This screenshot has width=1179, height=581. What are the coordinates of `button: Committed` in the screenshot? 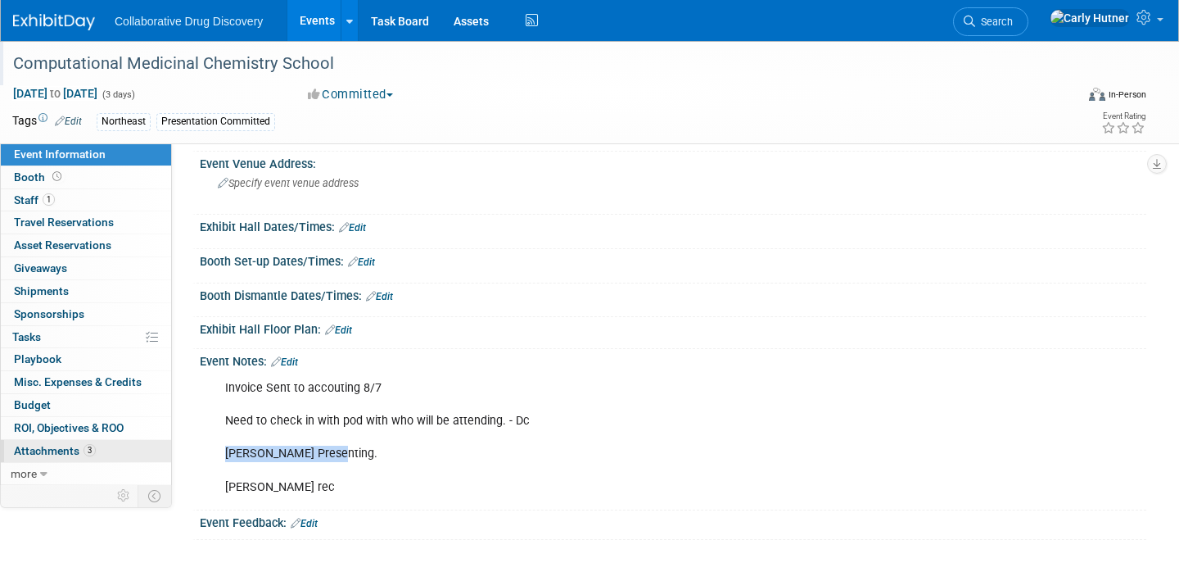 It's located at (351, 94).